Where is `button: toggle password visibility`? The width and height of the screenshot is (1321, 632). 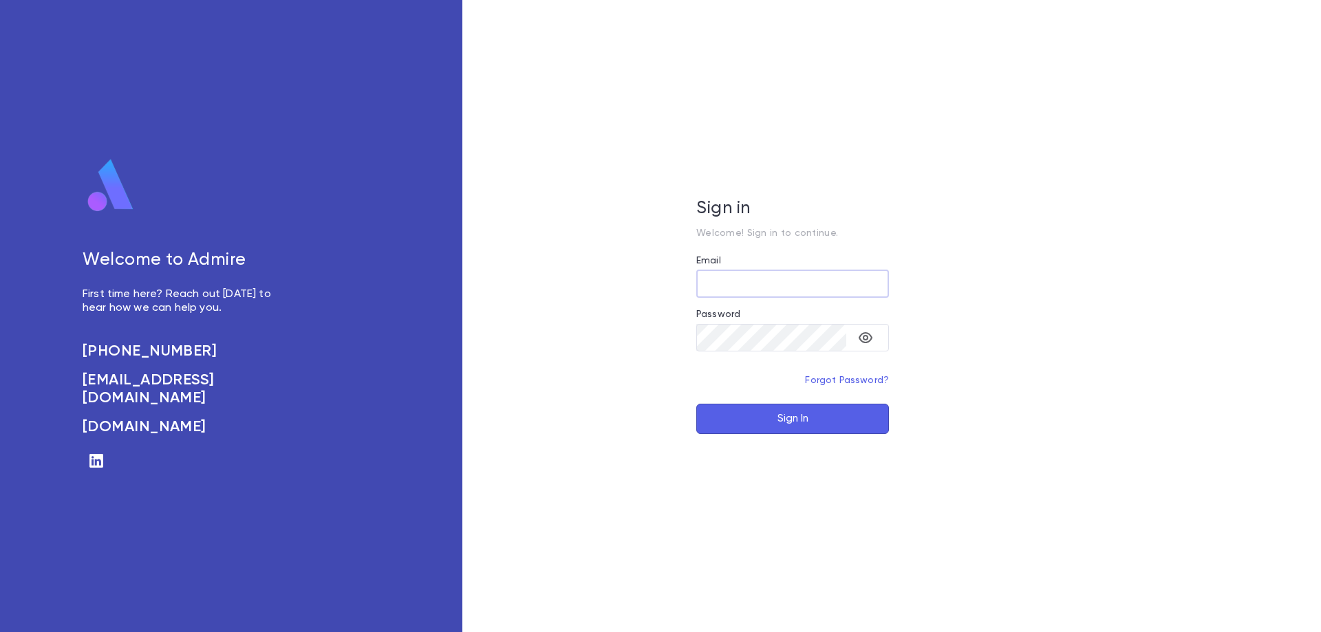
button: toggle password visibility is located at coordinates (865, 338).